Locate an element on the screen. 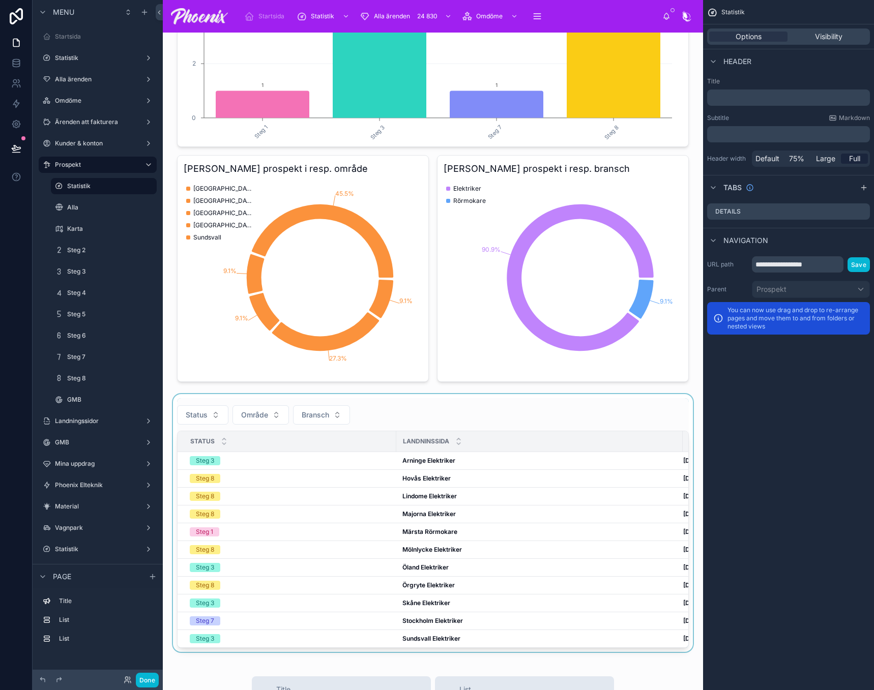 The height and width of the screenshot is (690, 874). label: Alla ärenden is located at coordinates (98, 79).